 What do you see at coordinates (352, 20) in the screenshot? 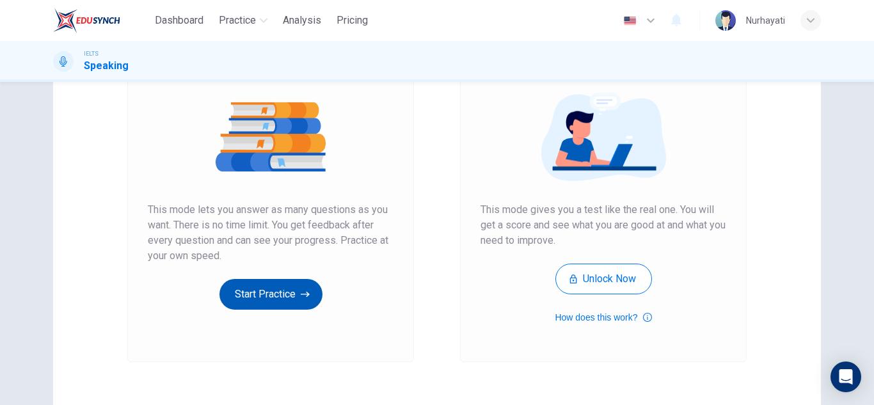
I see `button: Pricing` at bounding box center [352, 20].